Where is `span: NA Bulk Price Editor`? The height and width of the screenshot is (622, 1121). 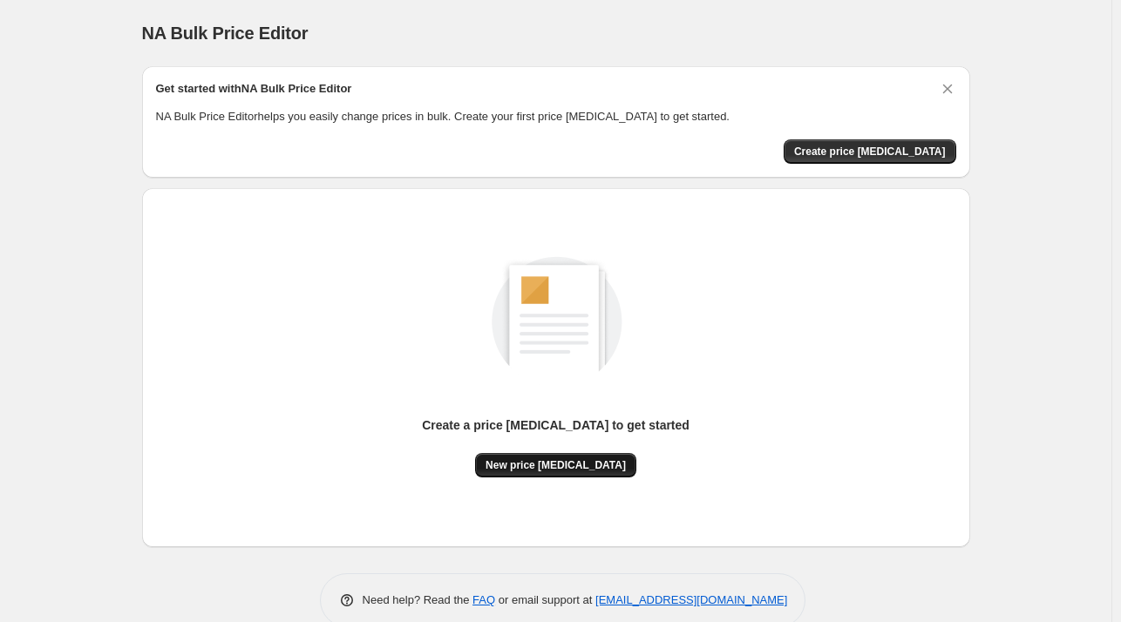 span: NA Bulk Price Editor is located at coordinates (225, 33).